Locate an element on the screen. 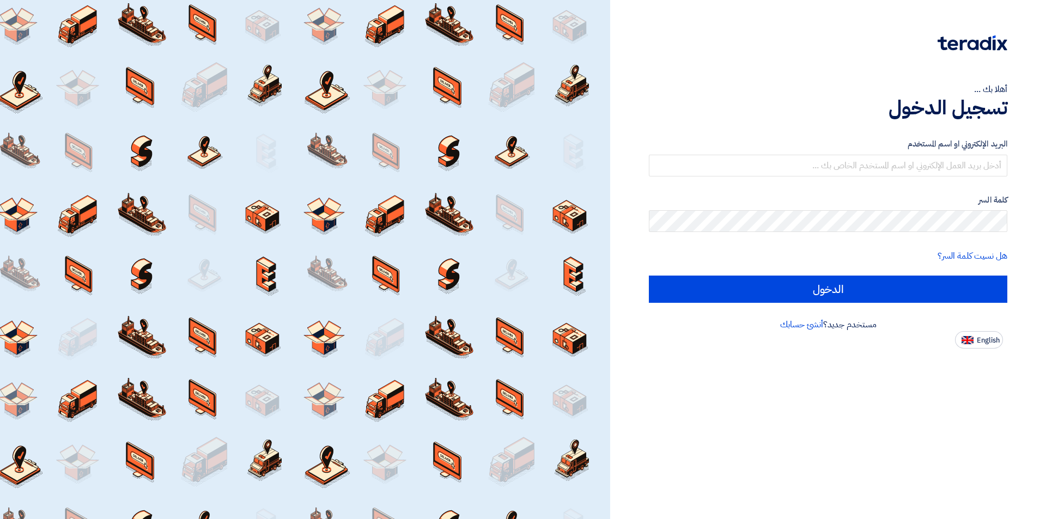 The height and width of the screenshot is (519, 1046). img: en-US.png is located at coordinates (967, 340).